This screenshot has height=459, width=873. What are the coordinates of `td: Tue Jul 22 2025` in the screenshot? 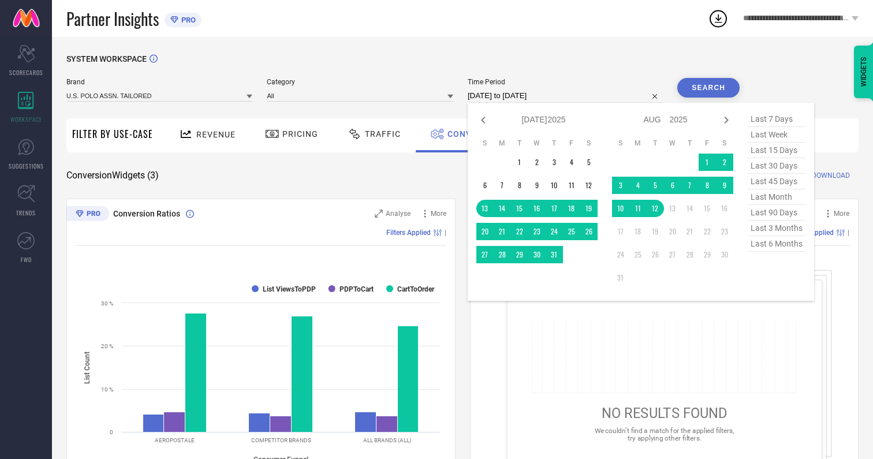 It's located at (520, 232).